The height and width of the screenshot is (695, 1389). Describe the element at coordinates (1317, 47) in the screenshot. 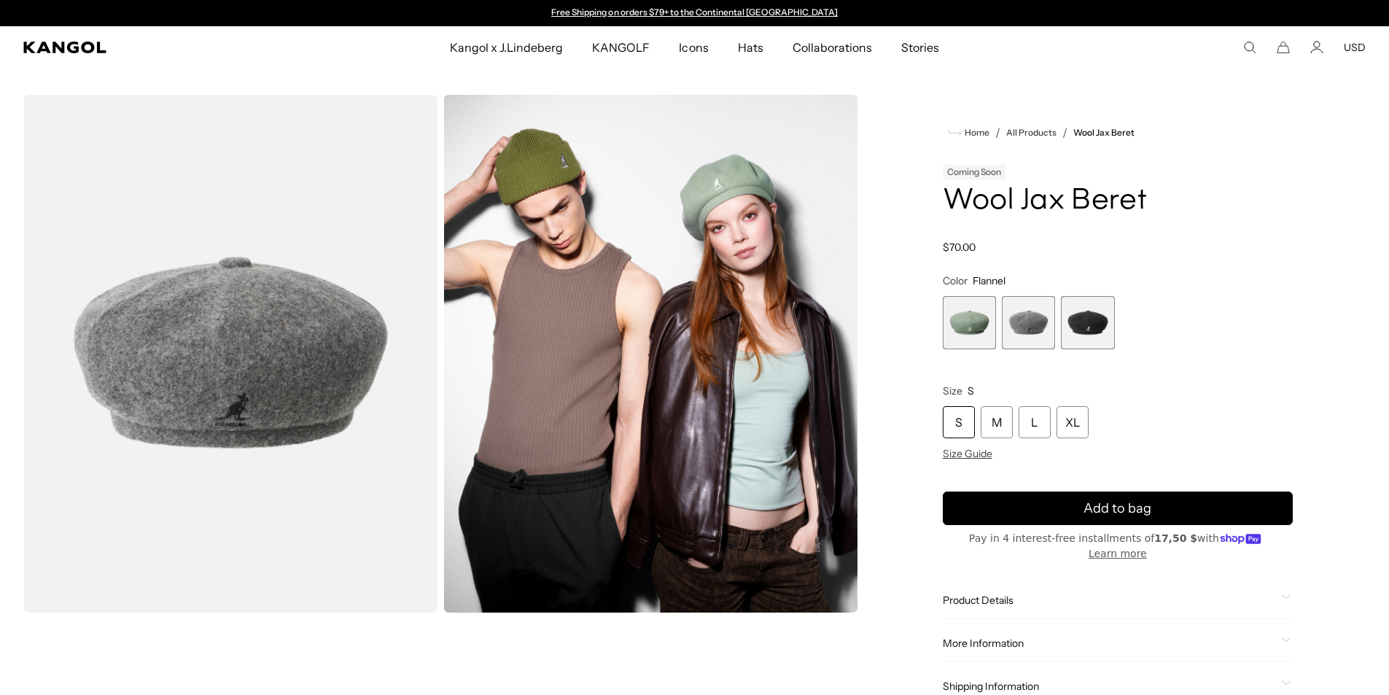

I see `a: Account` at that location.